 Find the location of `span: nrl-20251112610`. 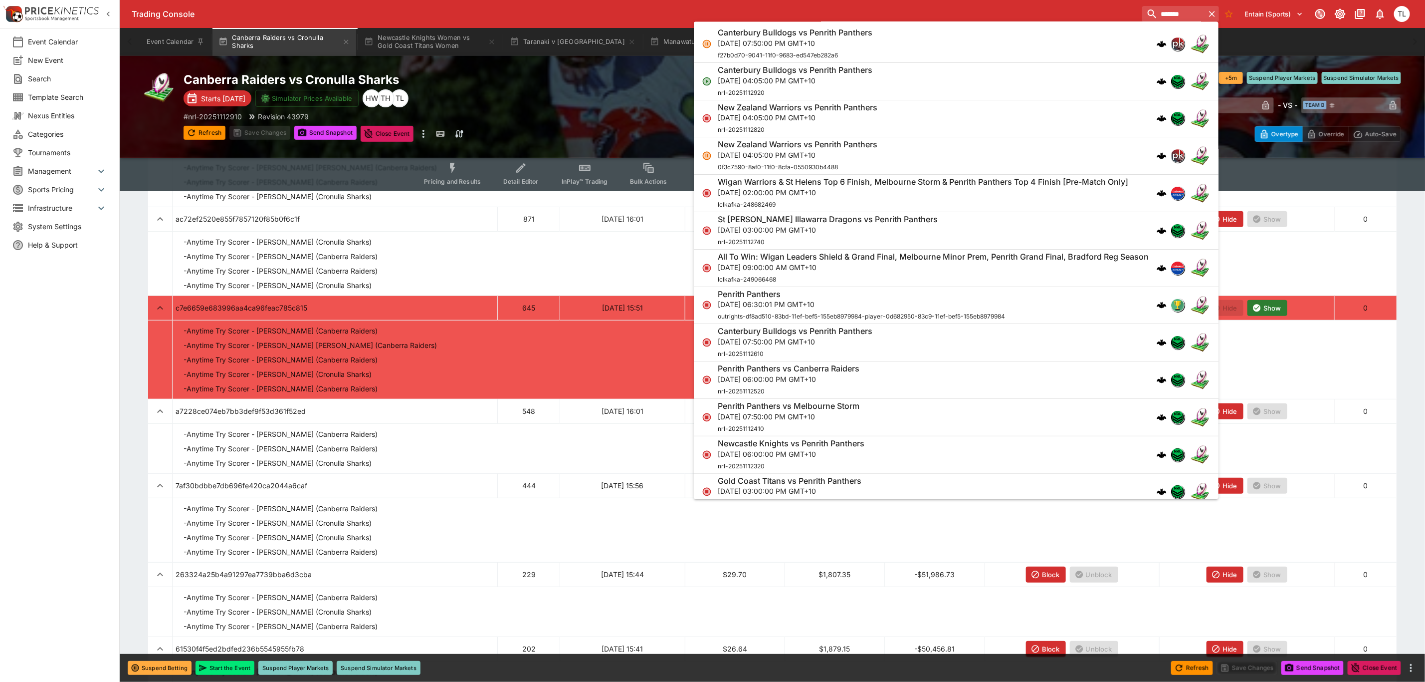

span: nrl-20251112610 is located at coordinates (741, 354).